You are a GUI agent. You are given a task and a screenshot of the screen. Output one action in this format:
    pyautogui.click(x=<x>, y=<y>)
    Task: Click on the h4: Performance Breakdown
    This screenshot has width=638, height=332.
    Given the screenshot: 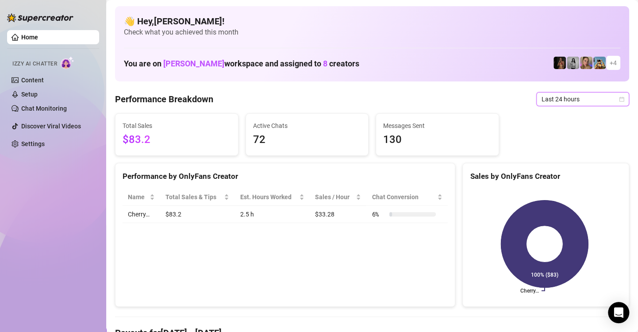 What is the action you would take?
    pyautogui.click(x=164, y=99)
    